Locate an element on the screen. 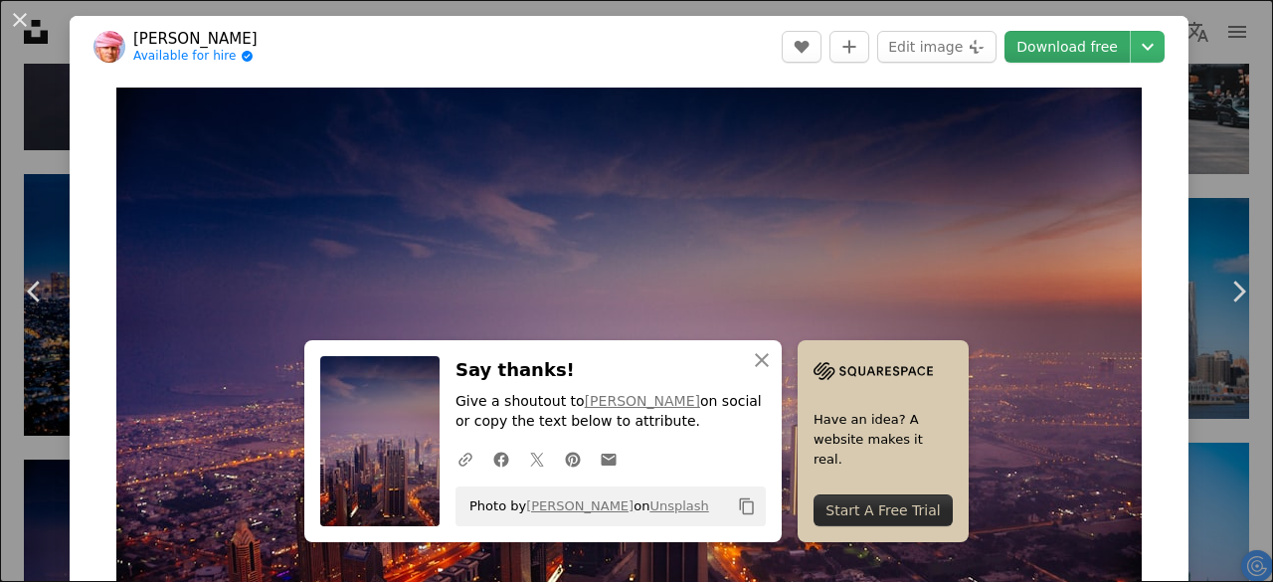 The width and height of the screenshot is (1273, 582). a: Share on Facebook is located at coordinates (501, 458).